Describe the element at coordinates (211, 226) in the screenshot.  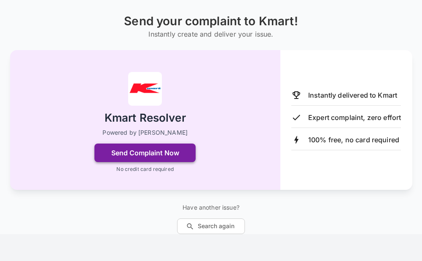
I see `button: Search again` at that location.